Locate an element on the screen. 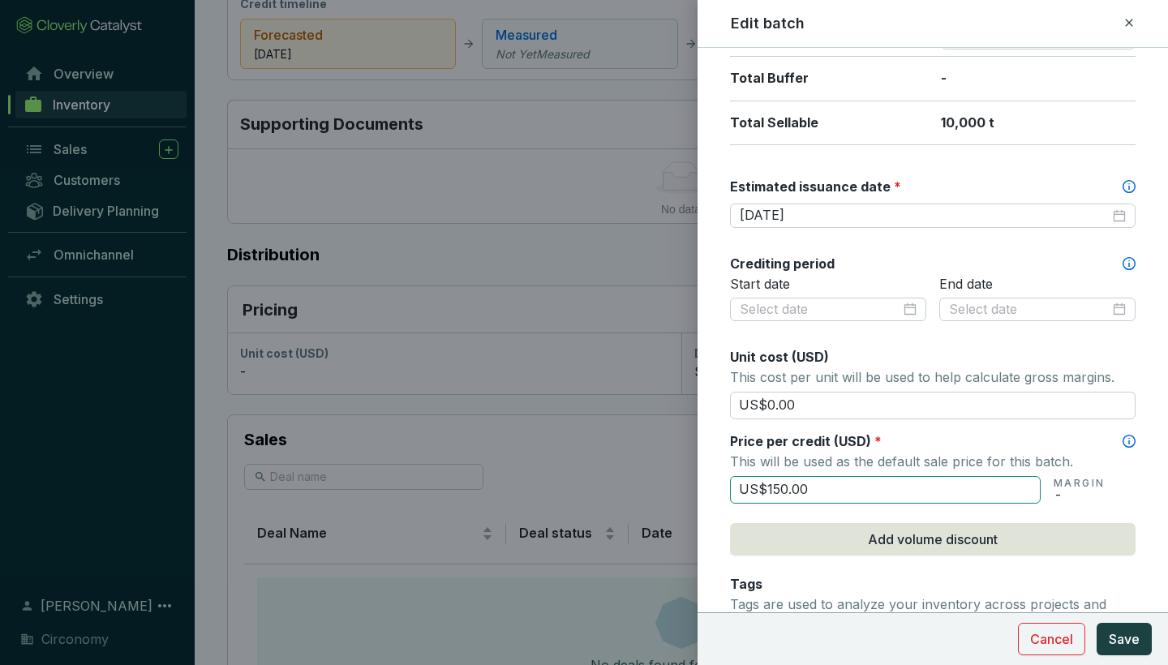 This screenshot has height=665, width=1168. label: Estimated issuance date is located at coordinates (815, 187).